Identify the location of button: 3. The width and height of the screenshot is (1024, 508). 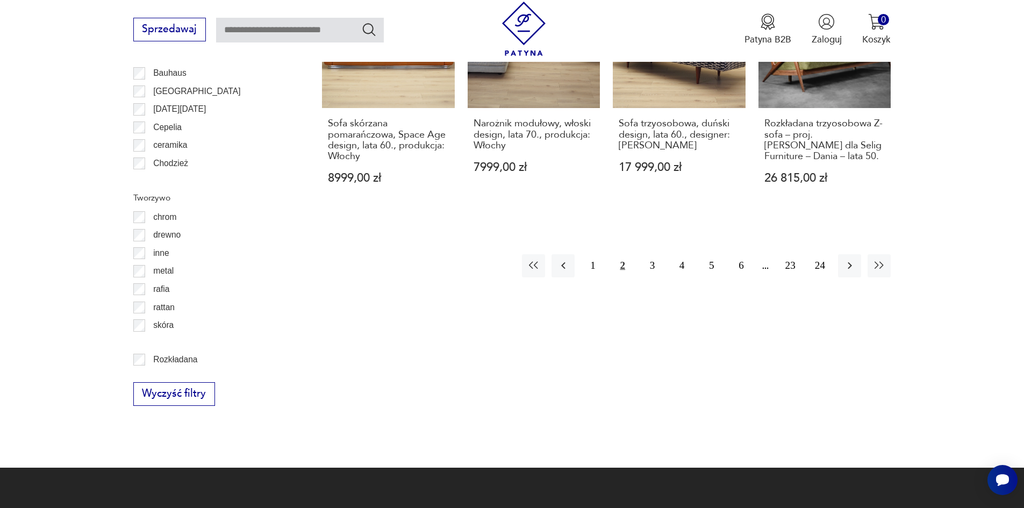
(652, 266).